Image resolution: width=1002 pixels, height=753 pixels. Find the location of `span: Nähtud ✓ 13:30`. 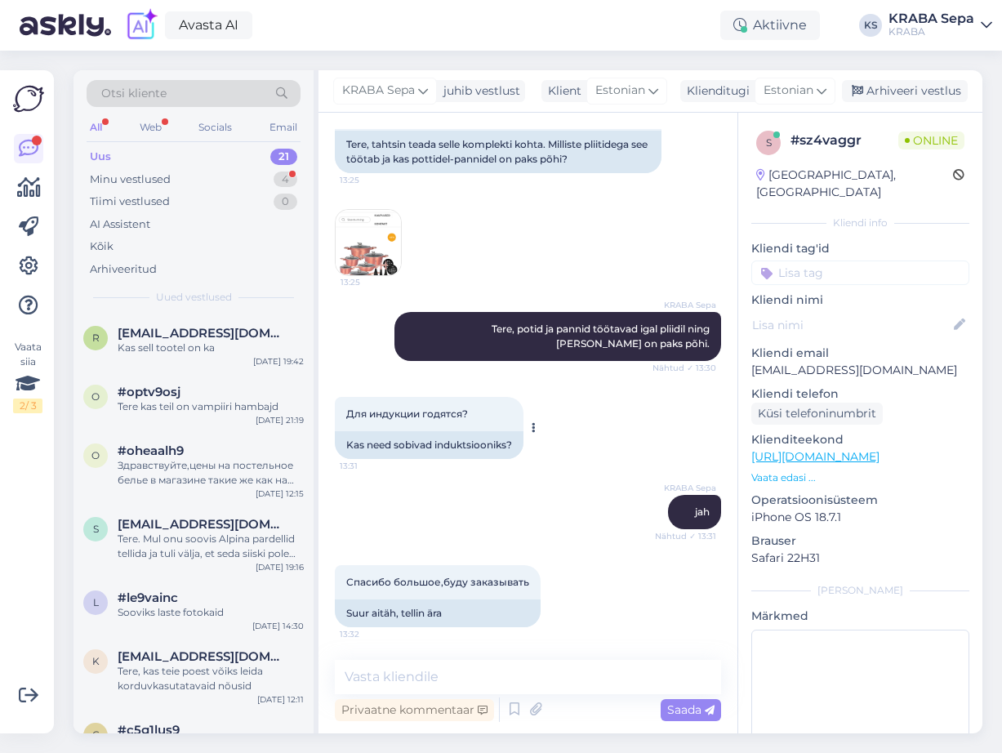

span: Nähtud ✓ 13:30 is located at coordinates (685, 368).